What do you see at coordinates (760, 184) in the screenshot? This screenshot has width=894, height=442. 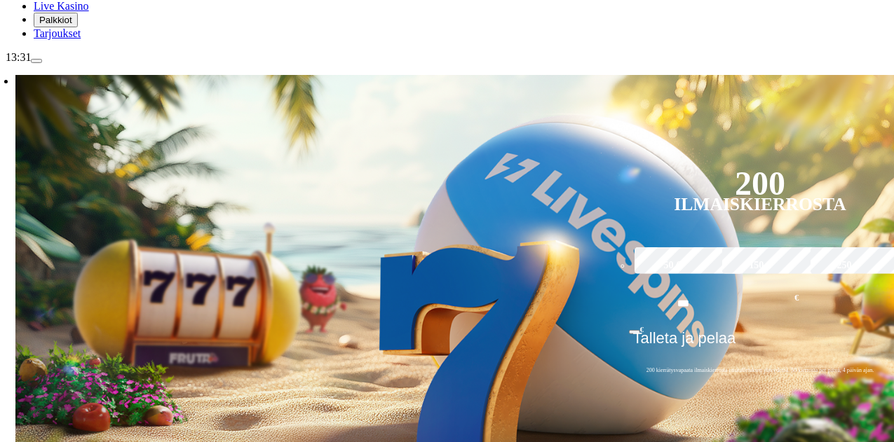 I see `div: 200` at bounding box center [760, 184].